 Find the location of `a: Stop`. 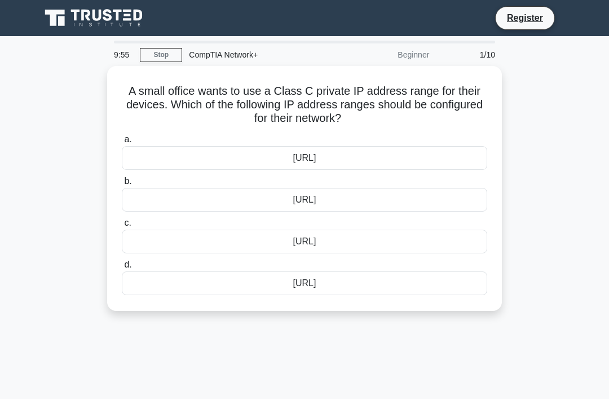

a: Stop is located at coordinates (161, 55).